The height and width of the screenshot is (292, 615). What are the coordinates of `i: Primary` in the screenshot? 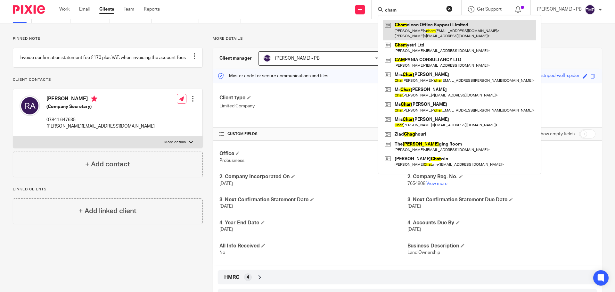 It's located at (94, 99).